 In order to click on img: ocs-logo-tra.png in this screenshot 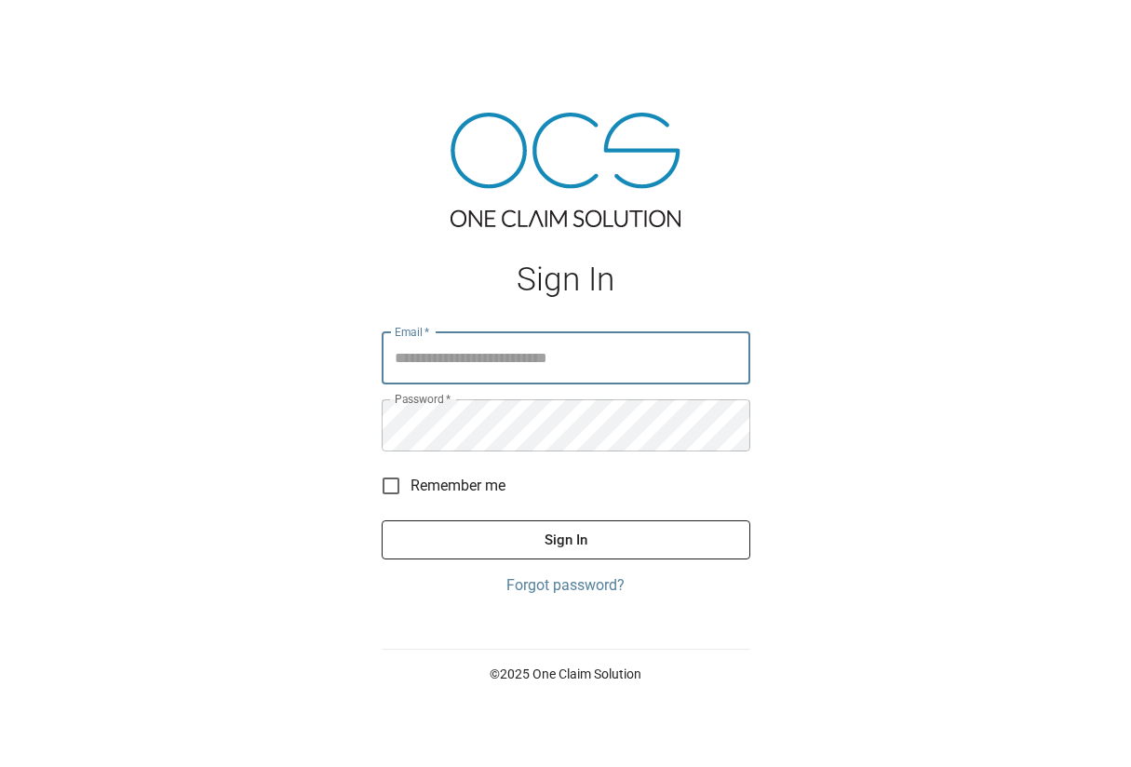, I will do `click(565, 169)`.